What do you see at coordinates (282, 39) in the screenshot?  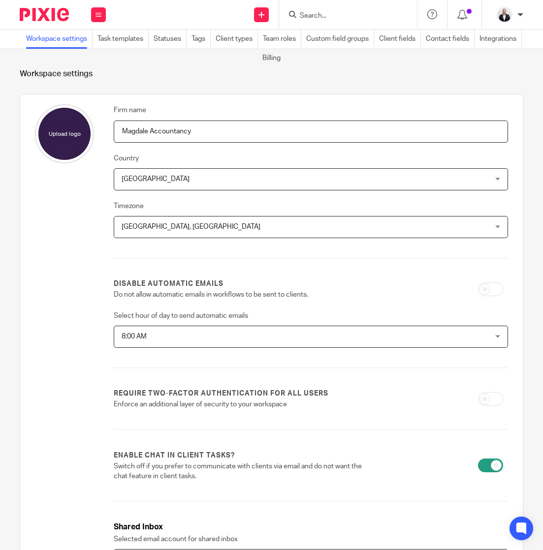 I see `a: Team roles` at bounding box center [282, 39].